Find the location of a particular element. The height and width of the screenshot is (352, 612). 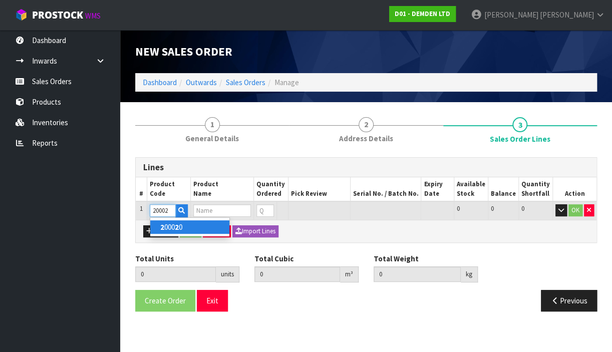

a: Sales Orders is located at coordinates (246, 82).